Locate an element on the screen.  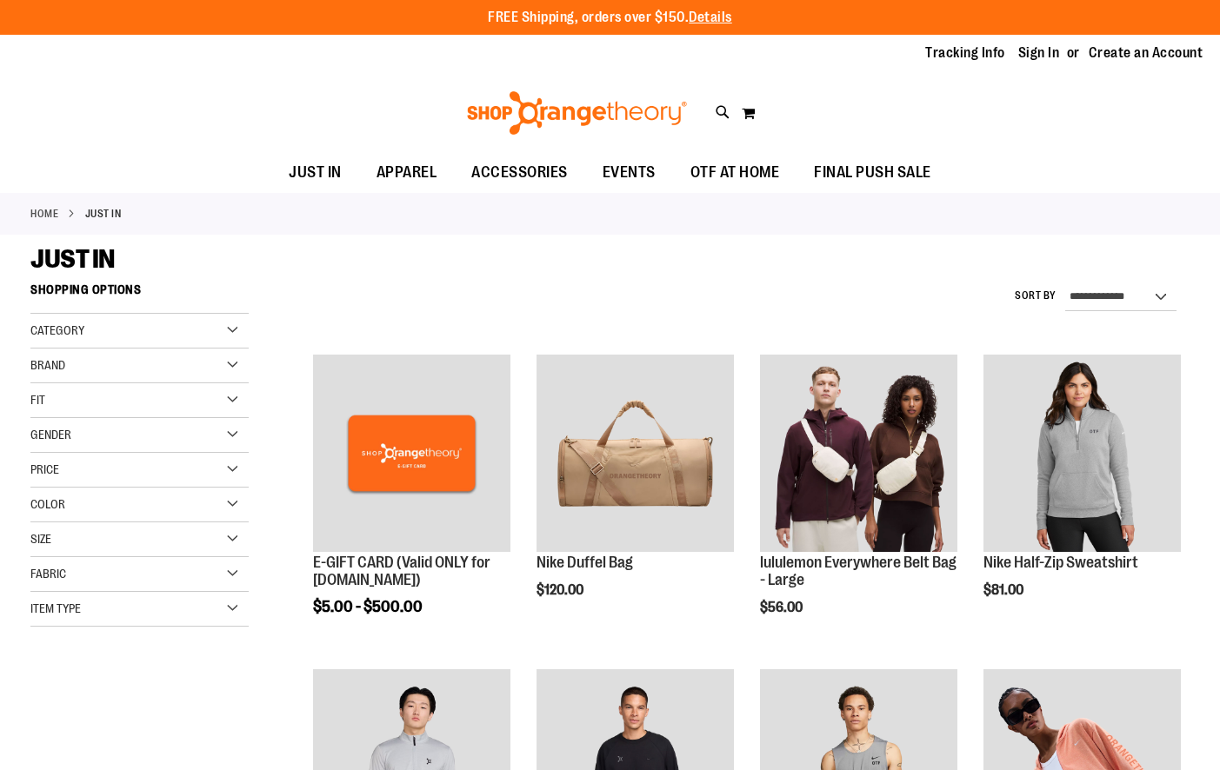
span: $81.00 is located at coordinates (1004, 590).